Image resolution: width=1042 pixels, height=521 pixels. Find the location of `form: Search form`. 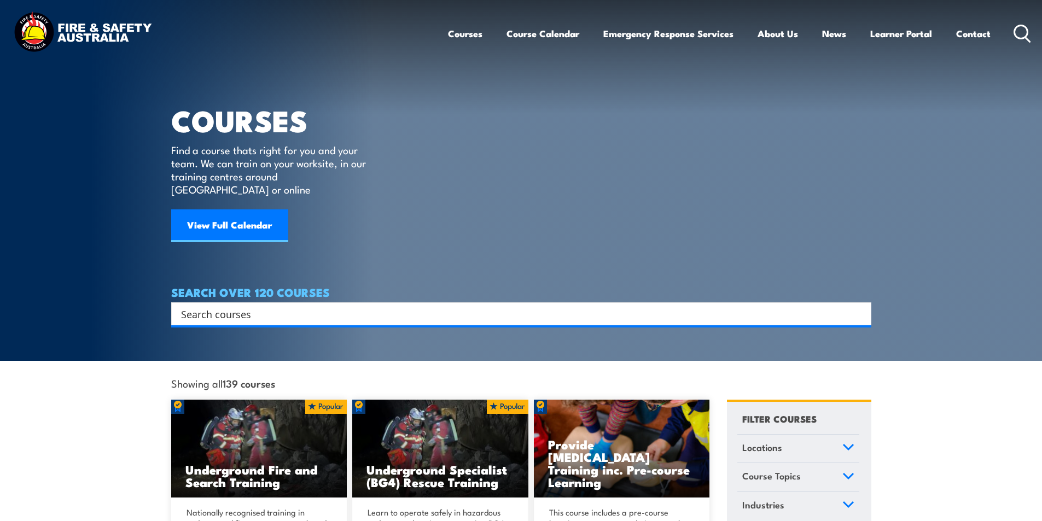

form: Search form is located at coordinates (516, 314).